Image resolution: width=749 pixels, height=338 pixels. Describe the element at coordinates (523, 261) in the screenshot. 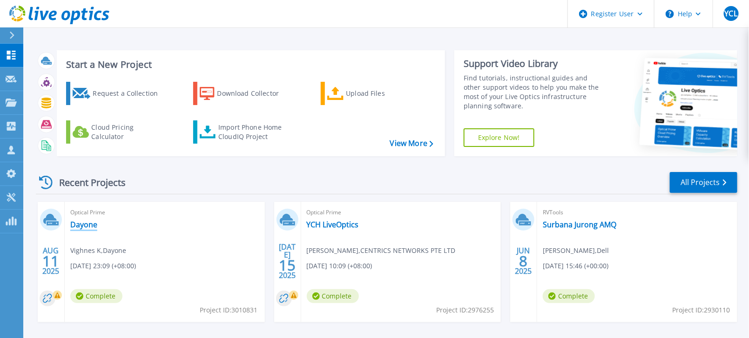

I see `span: 8` at that location.